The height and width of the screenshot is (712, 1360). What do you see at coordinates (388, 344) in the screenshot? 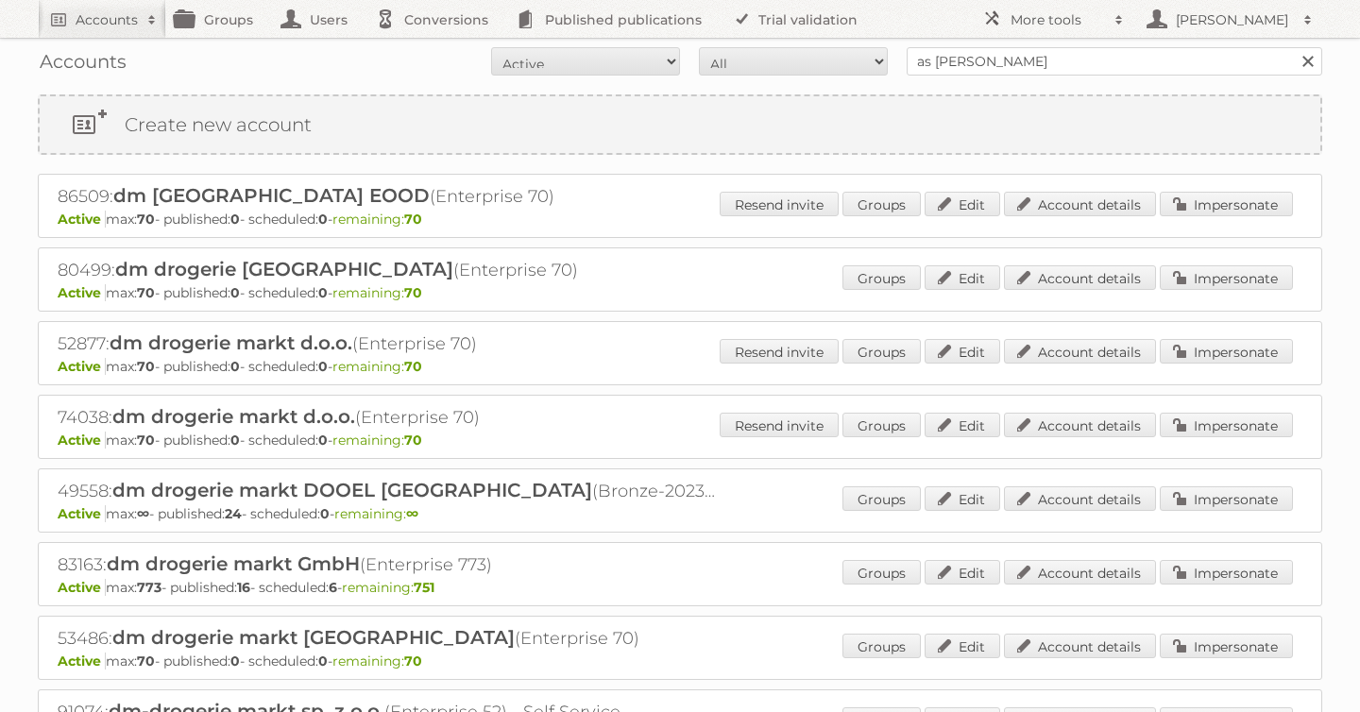
I see `h2: 52877: (Enterprise 70)` at bounding box center [388, 344].